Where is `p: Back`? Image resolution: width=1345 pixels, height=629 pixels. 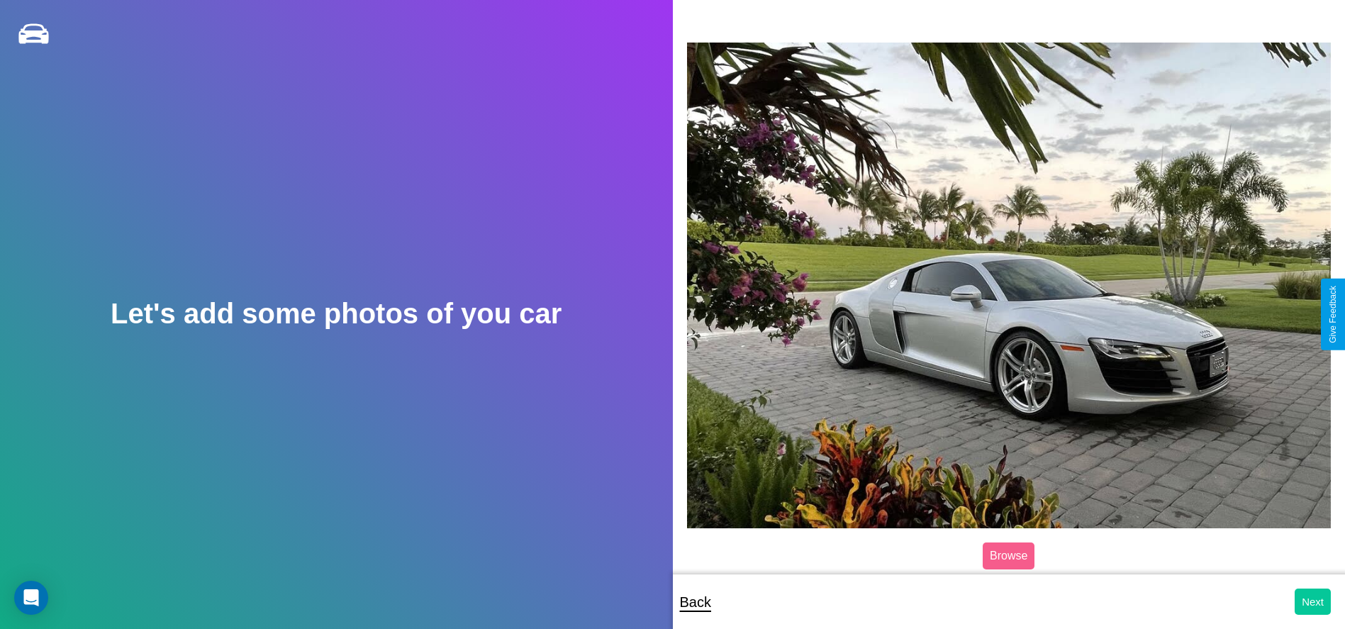
p: Back is located at coordinates (696, 602).